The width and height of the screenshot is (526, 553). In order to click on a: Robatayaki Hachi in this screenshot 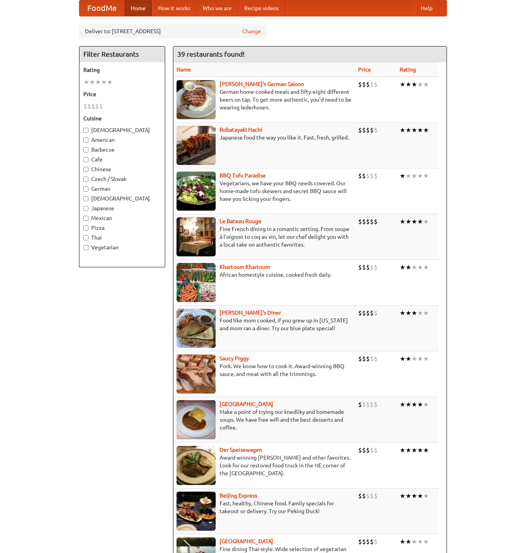, I will do `click(241, 130)`.